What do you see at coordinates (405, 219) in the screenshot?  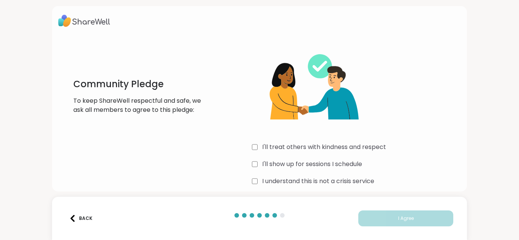 I see `span: I Agree` at bounding box center [405, 219].